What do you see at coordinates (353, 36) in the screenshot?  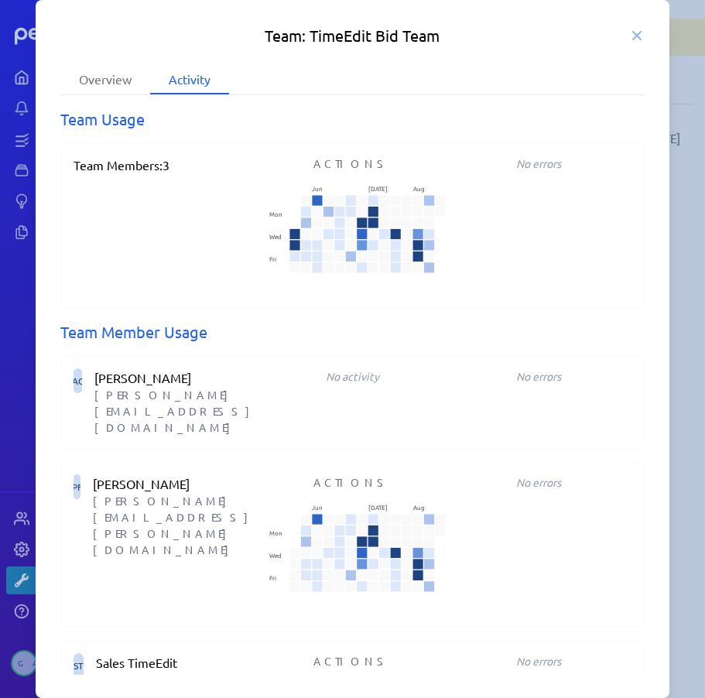 I see `h5: Team: TimeEdit Bid Team` at bounding box center [353, 36].